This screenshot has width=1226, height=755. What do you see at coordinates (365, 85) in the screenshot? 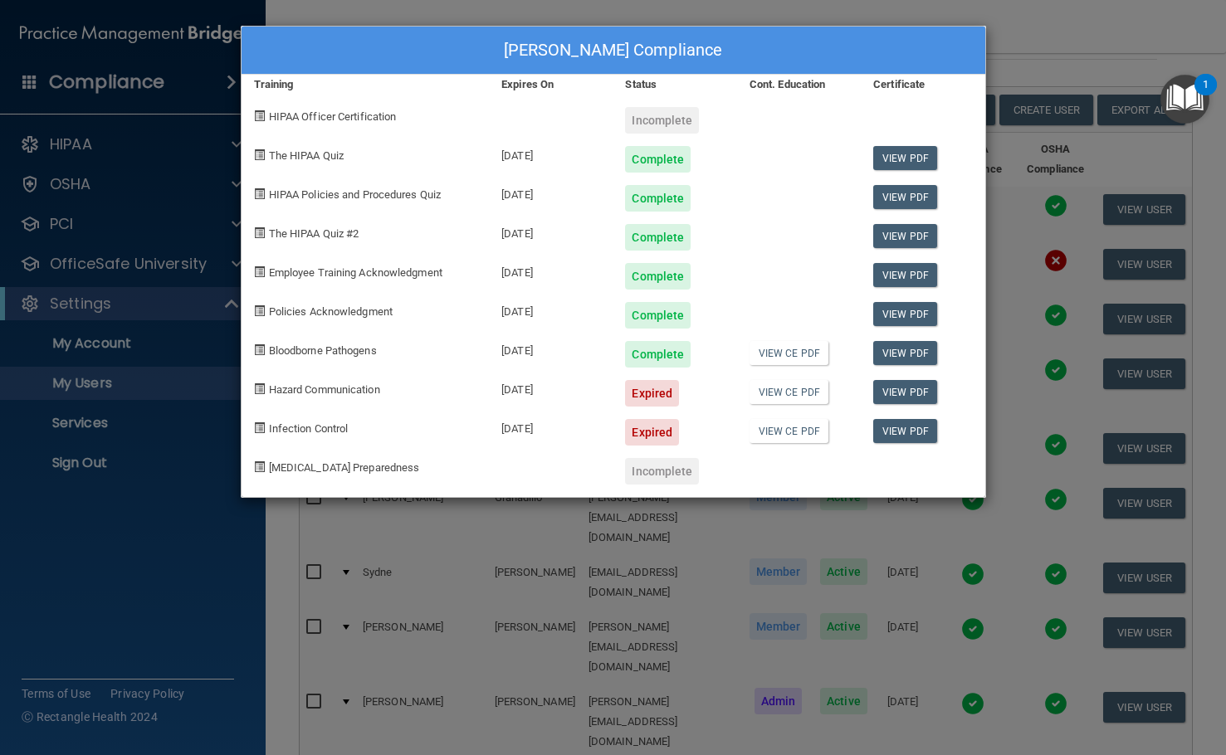
I see `div: Training` at bounding box center [365, 85].